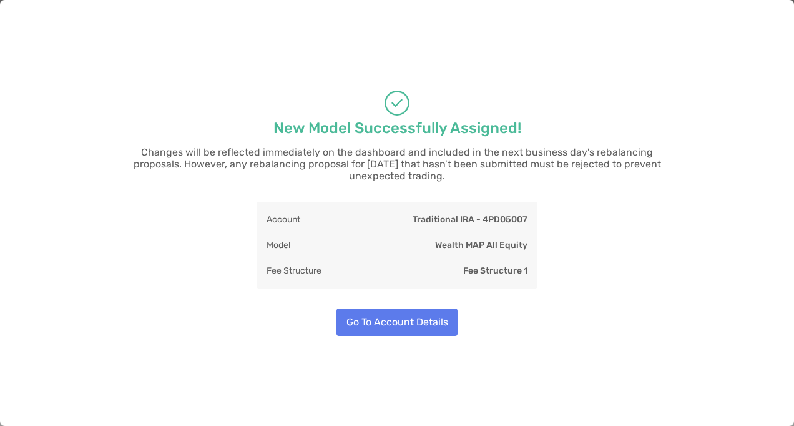 The image size is (794, 426). Describe the element at coordinates (481, 245) in the screenshot. I see `p: Wealth MAP All Equity` at that location.